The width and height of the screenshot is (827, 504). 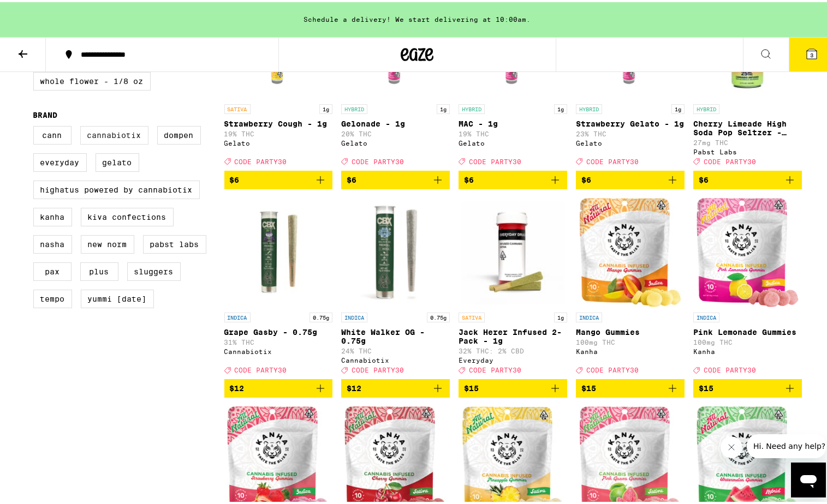 What do you see at coordinates (747, 287) in the screenshot?
I see `a: Open page for Pink Lemonade Gummies from Kanha` at bounding box center [747, 287].